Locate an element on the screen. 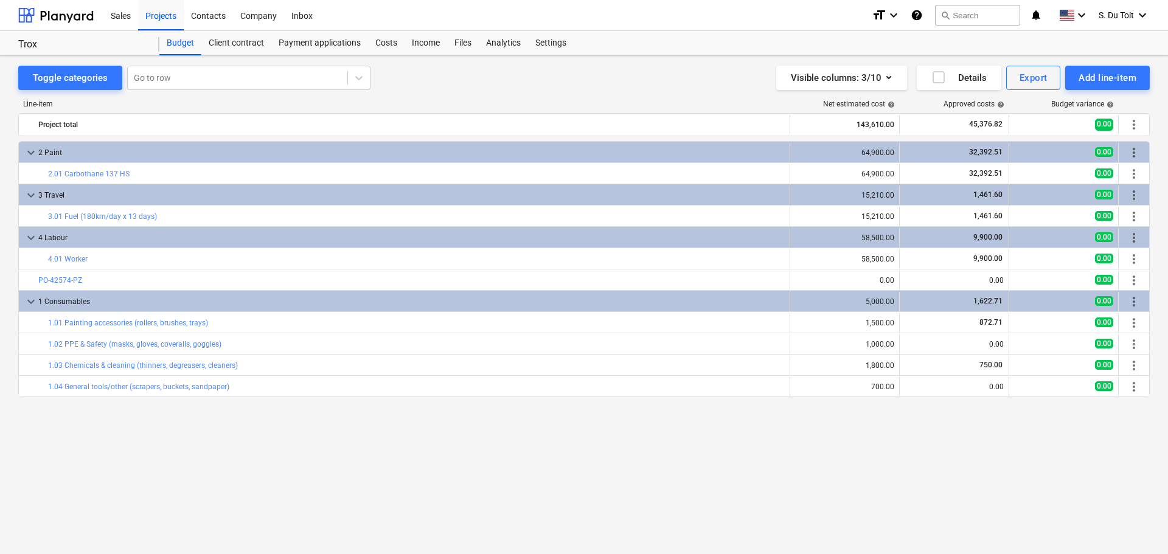  button: Toggle categories is located at coordinates (70, 78).